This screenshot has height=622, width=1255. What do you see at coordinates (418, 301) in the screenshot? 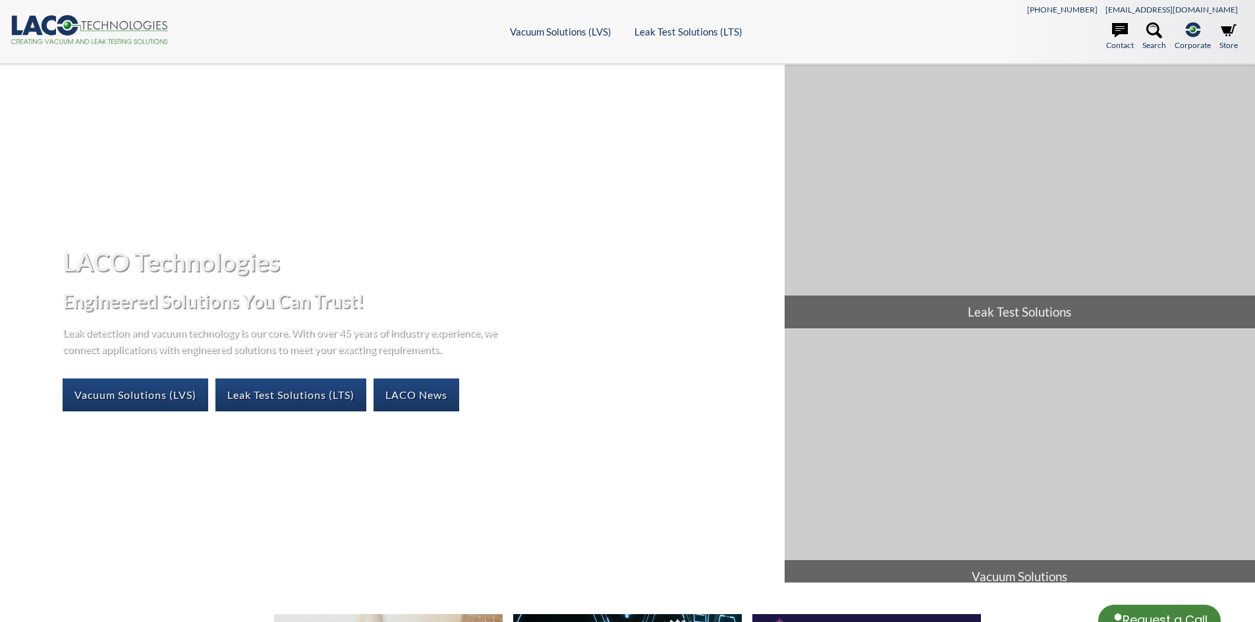
I see `h2: Engineered Solutions You Can Trust!` at bounding box center [418, 301].